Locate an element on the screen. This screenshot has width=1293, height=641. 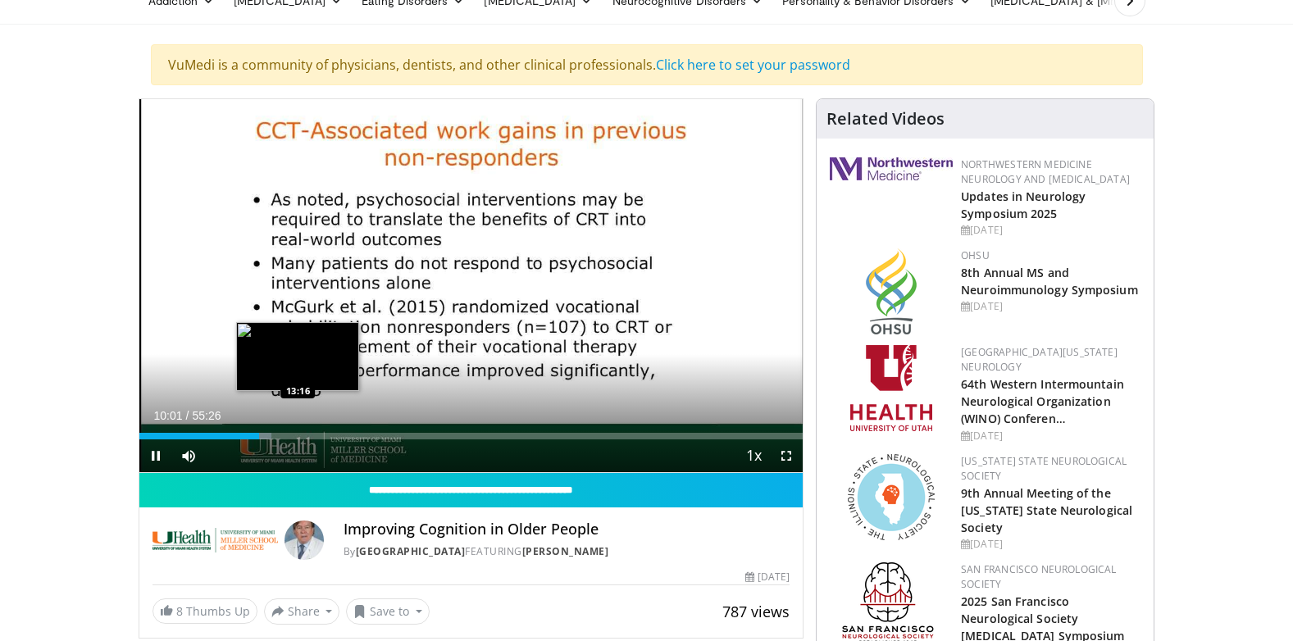
img: 71a8b48c-8850-4916-bbdd-e2f3ccf11ef9.png.150x105_q85_autocrop_double_scale_upscale_version-0.2.png is located at coordinates (891, 497).